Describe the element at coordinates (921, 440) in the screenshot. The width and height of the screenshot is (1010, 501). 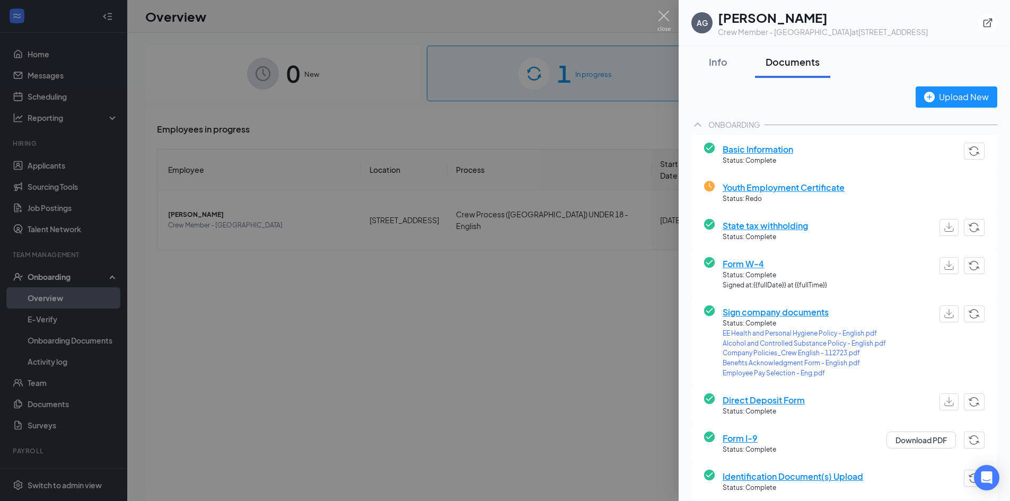
I see `button: Download PDF` at that location.